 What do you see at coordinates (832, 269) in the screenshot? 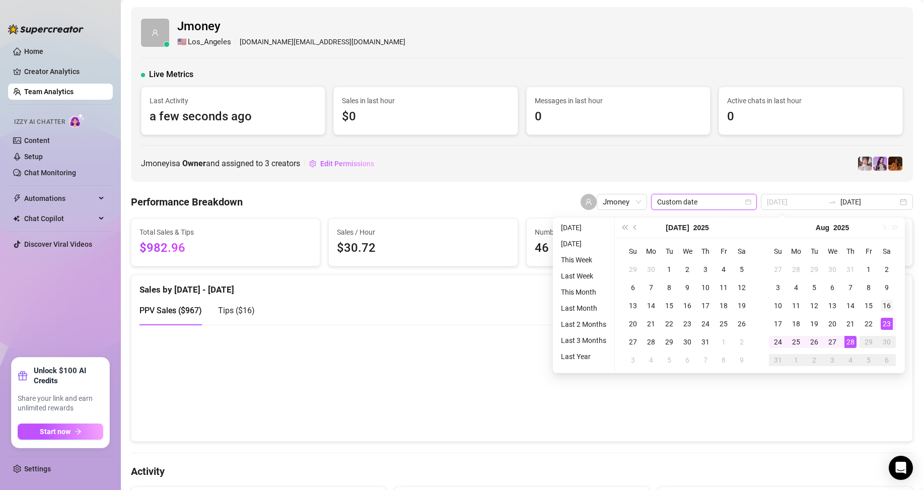
I see `td: 2025-07-30` at bounding box center [832, 269].